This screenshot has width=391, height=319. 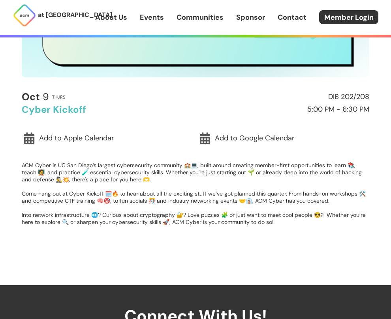 I want to click on b: Oct, so click(x=31, y=97).